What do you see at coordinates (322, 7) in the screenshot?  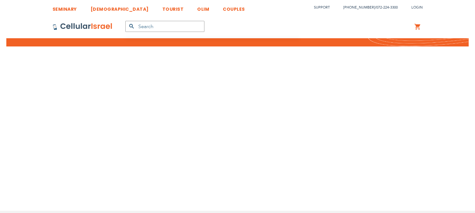 I see `a: Support` at bounding box center [322, 7].